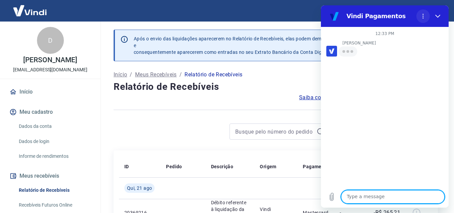 This screenshot has height=213, width=454. Describe the element at coordinates (54, 190) in the screenshot. I see `a: Relatório de Recebíveis` at that location.